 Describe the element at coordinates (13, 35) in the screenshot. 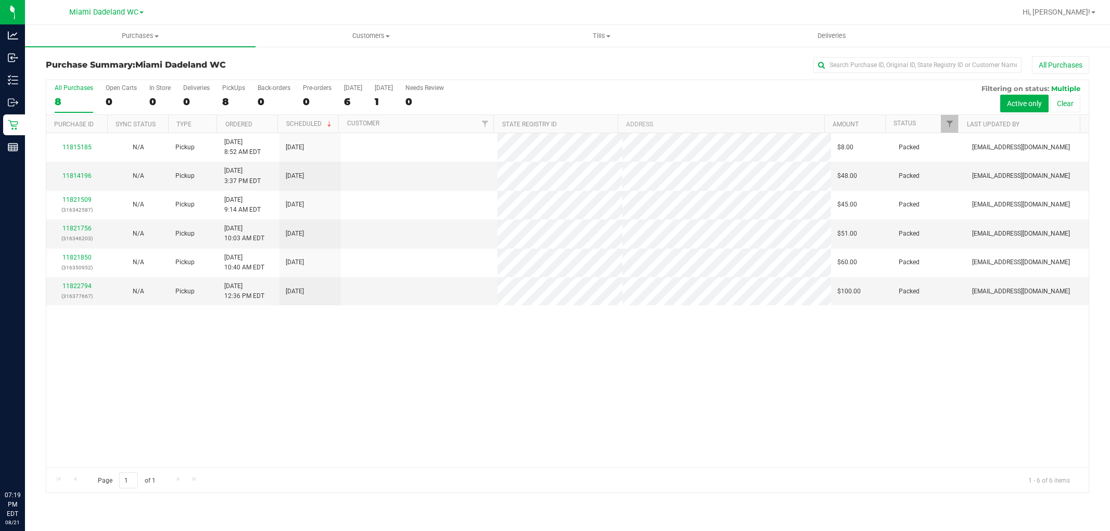

I see `inline-svg: Analytics` at that location.